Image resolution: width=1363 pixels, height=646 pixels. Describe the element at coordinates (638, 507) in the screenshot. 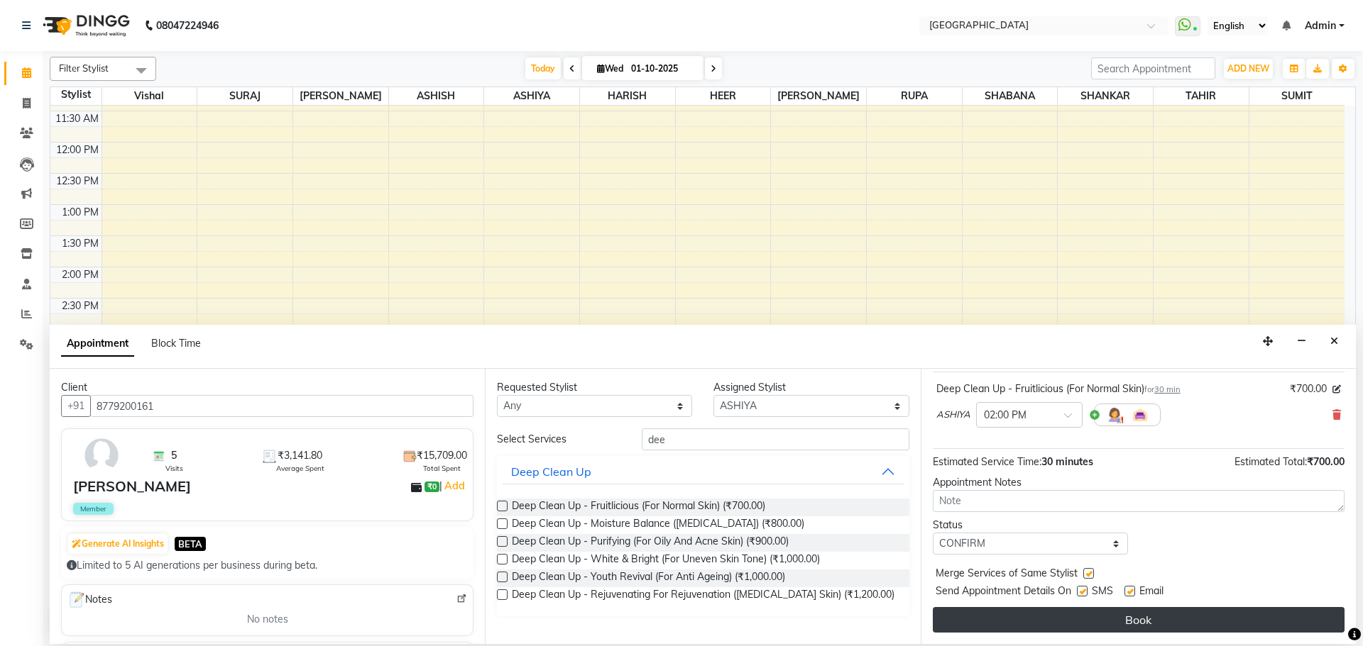

I see `span: Deep Clean Up - Fruitlicious (For Normal Skin) (₹700.00)` at that location.